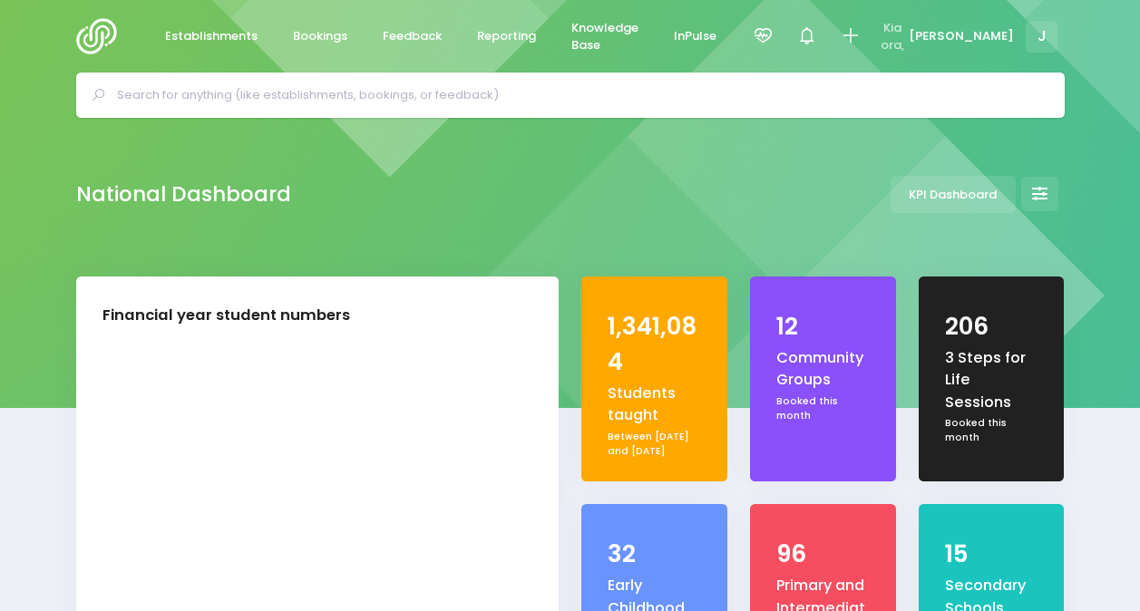 The image size is (1140, 611). Describe the element at coordinates (654, 554) in the screenshot. I see `div: 32` at that location.